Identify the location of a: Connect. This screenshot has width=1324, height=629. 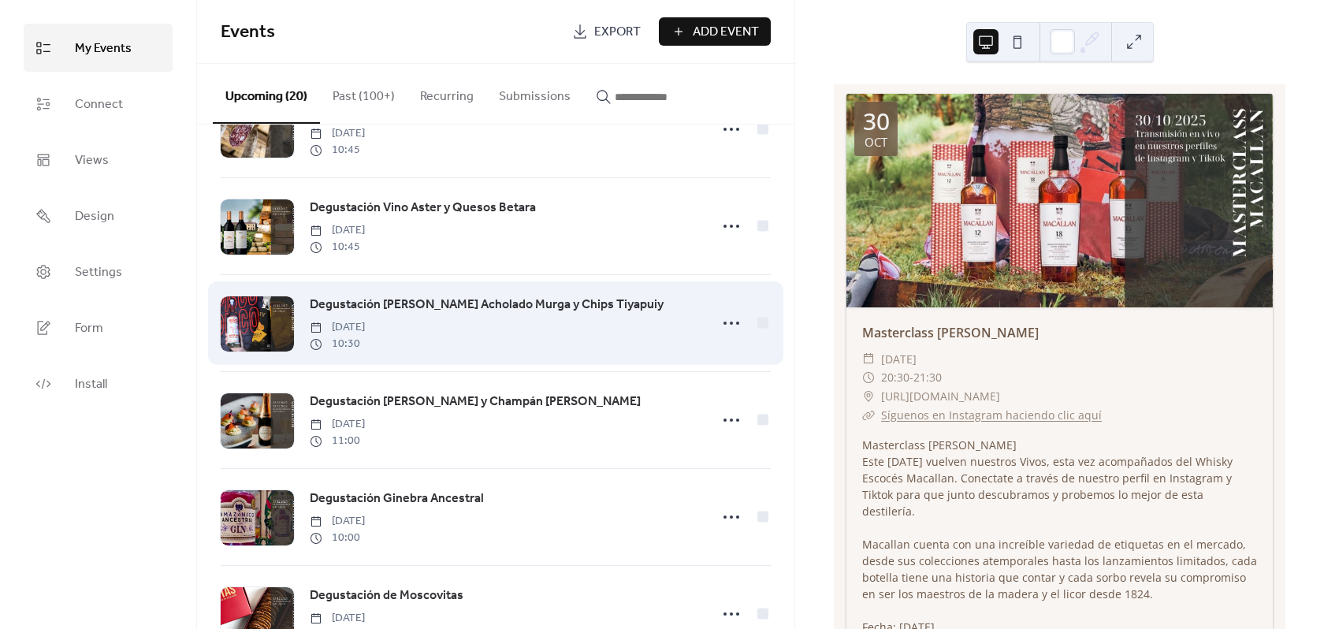
(98, 103).